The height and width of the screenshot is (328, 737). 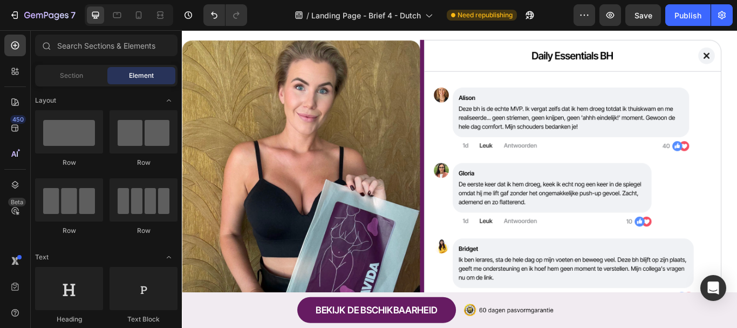 I want to click on span: Text, so click(x=42, y=257).